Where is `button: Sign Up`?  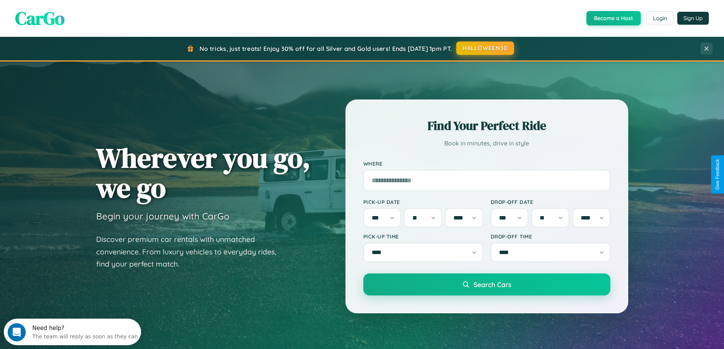 button: Sign Up is located at coordinates (693, 18).